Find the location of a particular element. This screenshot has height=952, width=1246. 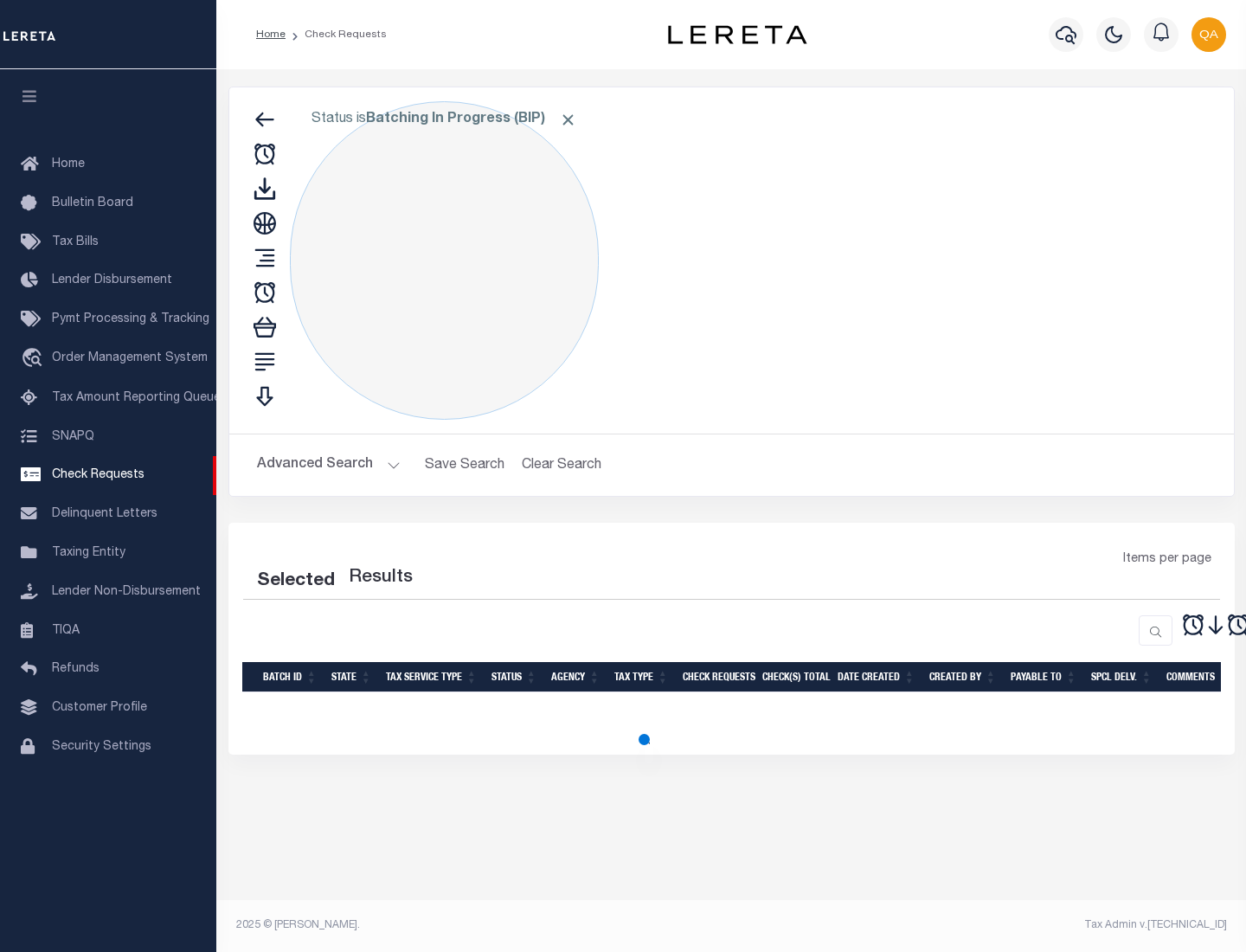

span: Lender Non-Disbursement is located at coordinates (126, 592).